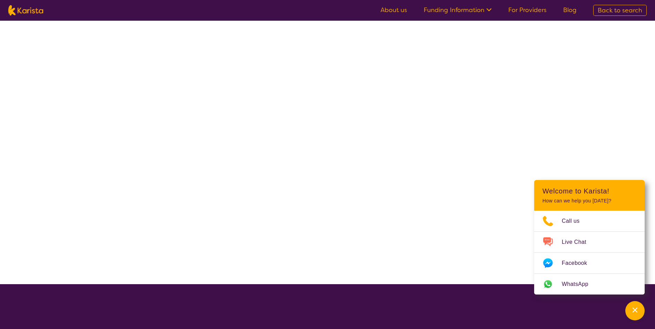  I want to click on a: Back to search, so click(620, 10).